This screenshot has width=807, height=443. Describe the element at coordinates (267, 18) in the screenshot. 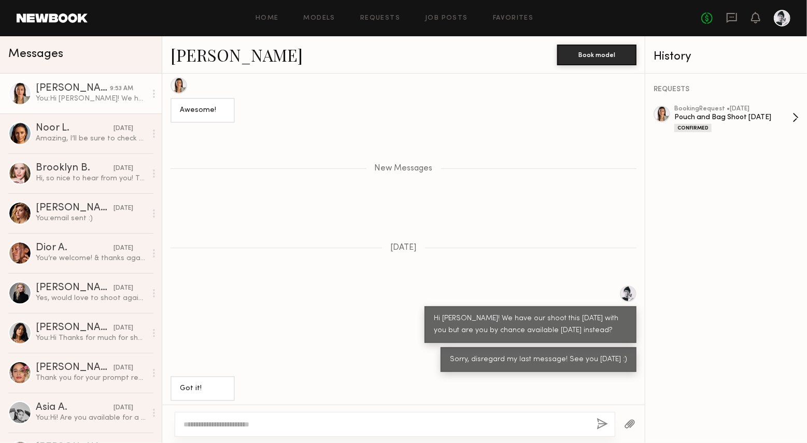

I see `a: Home` at that location.